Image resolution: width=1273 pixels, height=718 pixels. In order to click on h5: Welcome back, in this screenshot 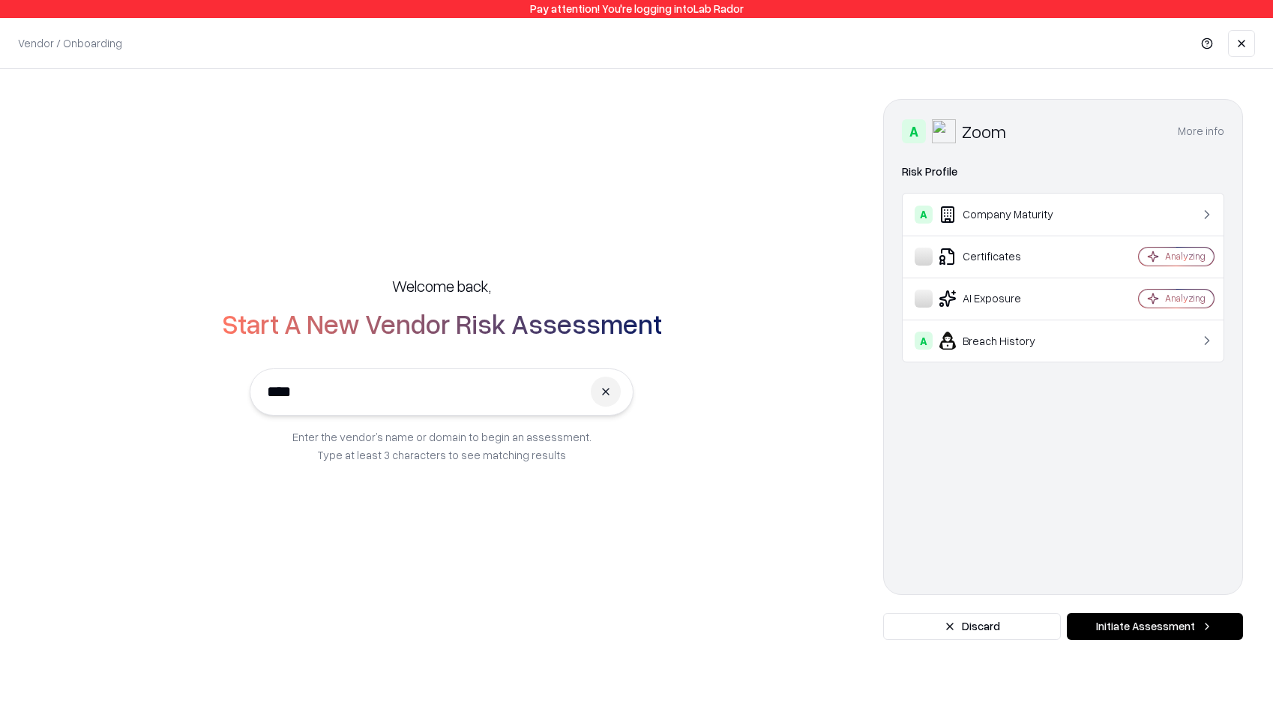, I will do `click(442, 286)`.